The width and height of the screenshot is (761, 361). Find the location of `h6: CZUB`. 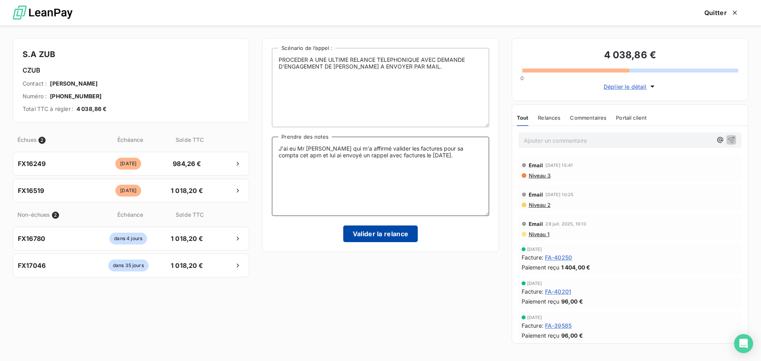

h6: CZUB is located at coordinates (131, 70).